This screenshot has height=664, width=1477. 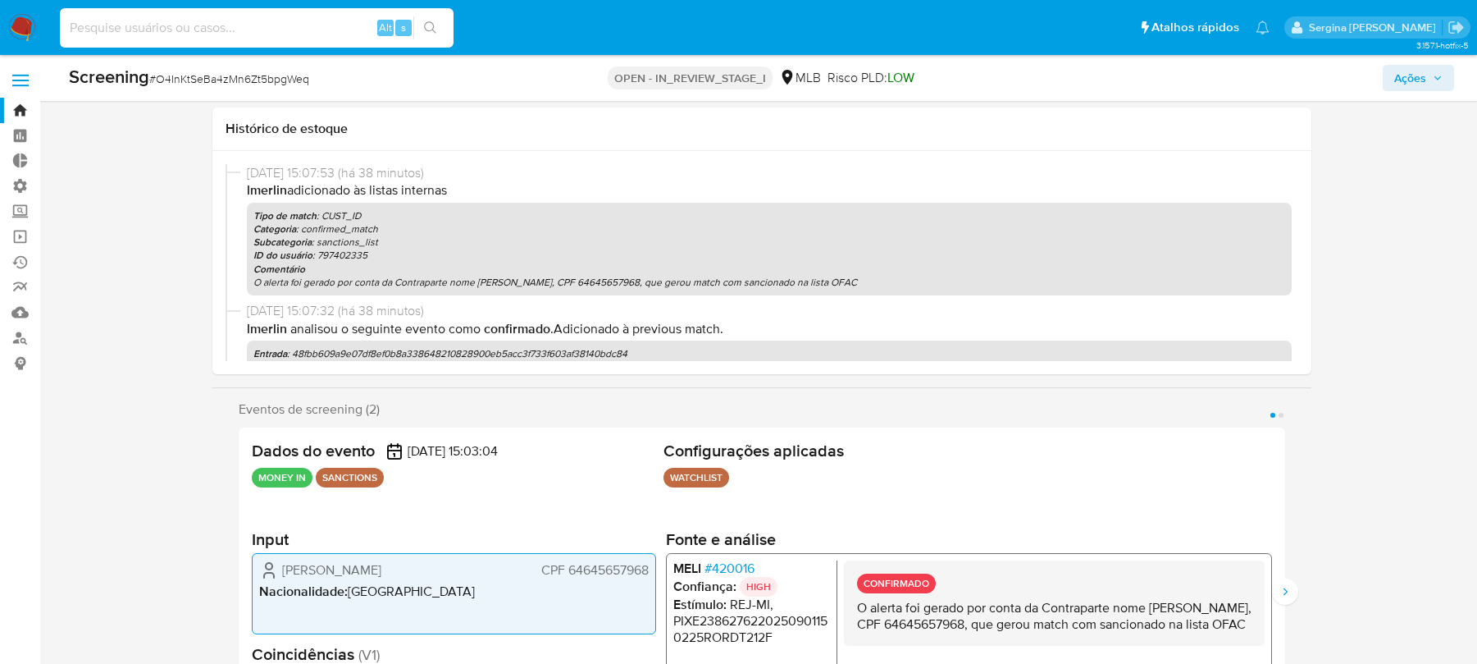 What do you see at coordinates (267, 367) in the screenshot?
I see `b: Fonte` at bounding box center [267, 367].